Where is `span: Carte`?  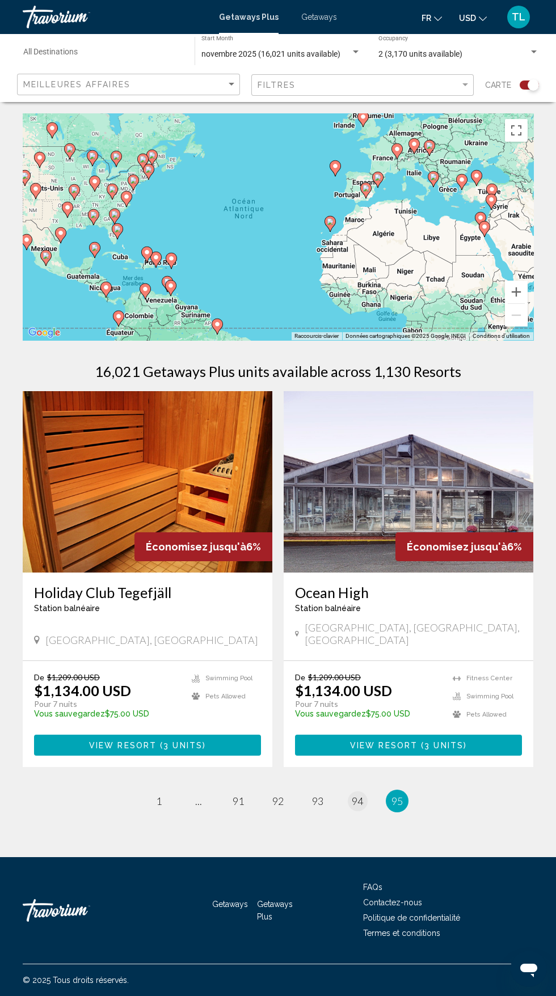
span: Carte is located at coordinates (498, 85).